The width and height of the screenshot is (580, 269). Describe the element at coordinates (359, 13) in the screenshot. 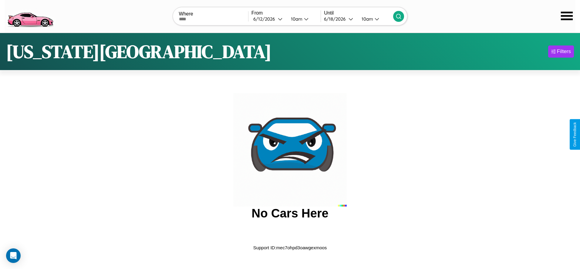

I see `label: Until` at that location.